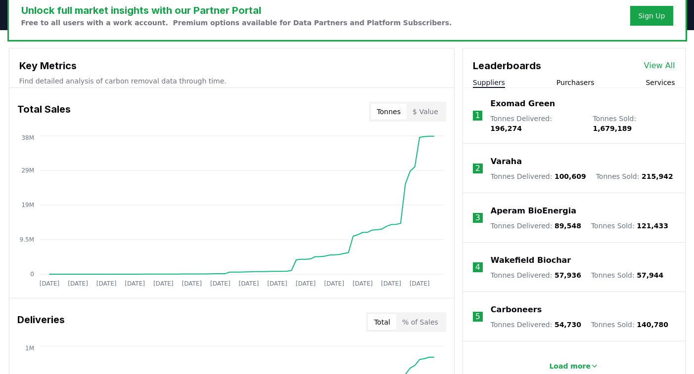  I want to click on span: 140,780, so click(652, 325).